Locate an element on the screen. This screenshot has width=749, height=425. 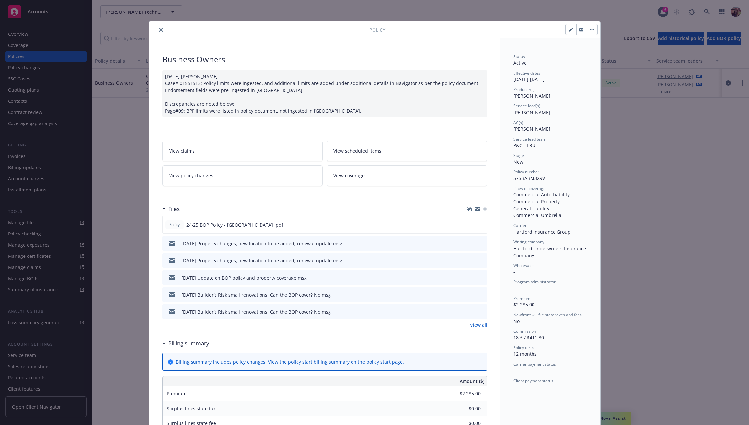
a: View coverage is located at coordinates (407, 176).